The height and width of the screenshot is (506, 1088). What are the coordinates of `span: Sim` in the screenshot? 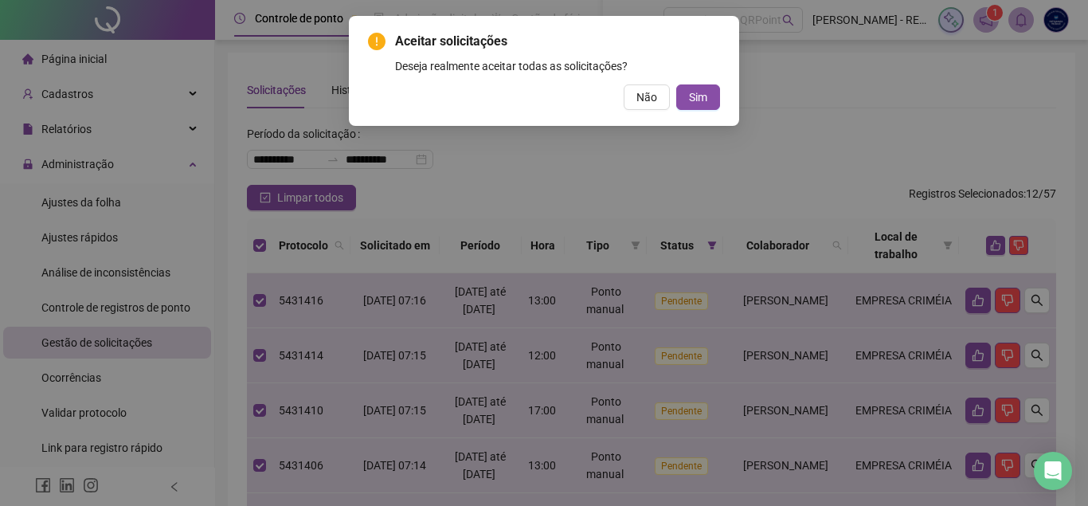 It's located at (698, 97).